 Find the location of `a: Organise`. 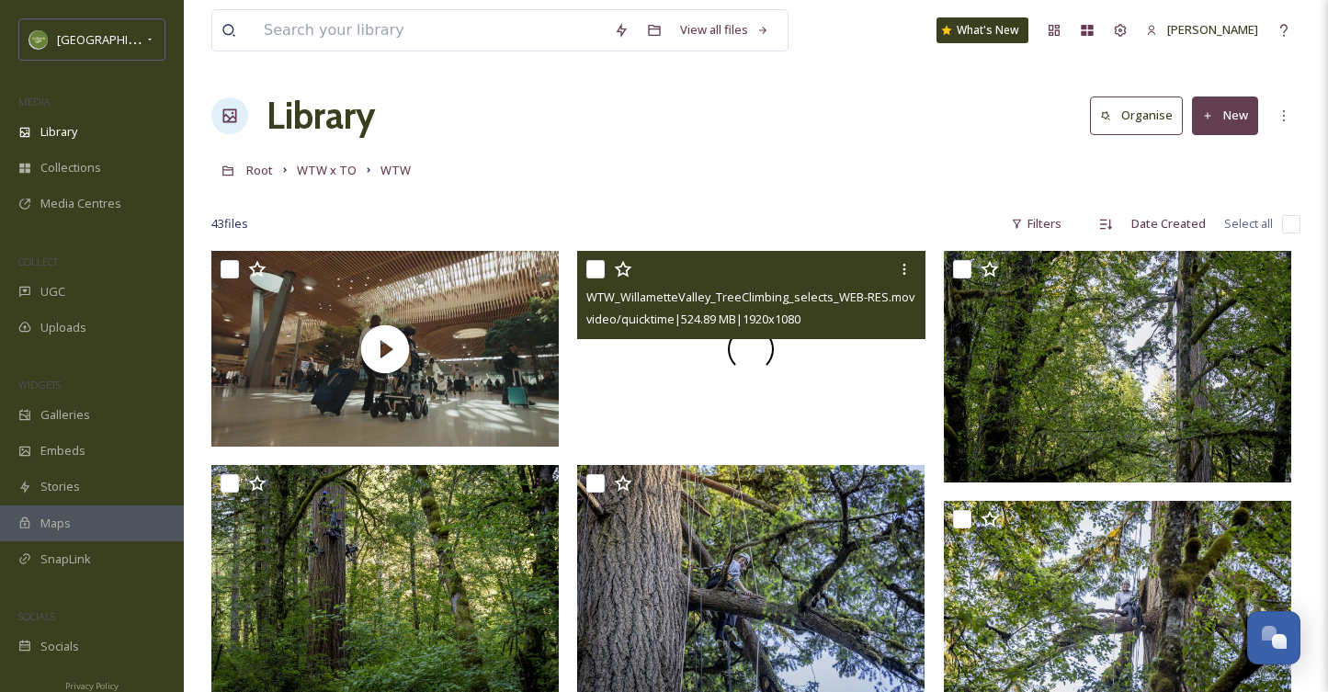

a: Organise is located at coordinates (1136, 115).